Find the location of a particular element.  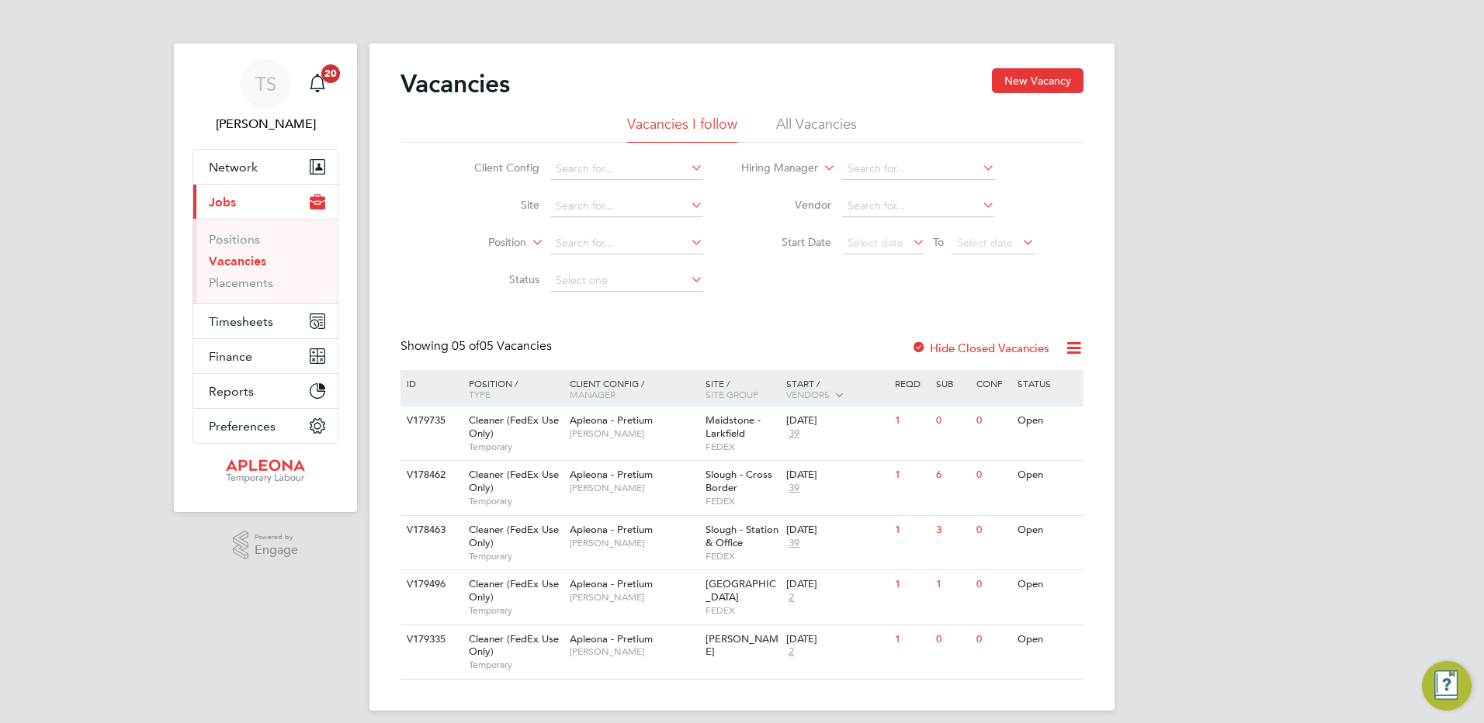

div: V178463 is located at coordinates (430, 530).